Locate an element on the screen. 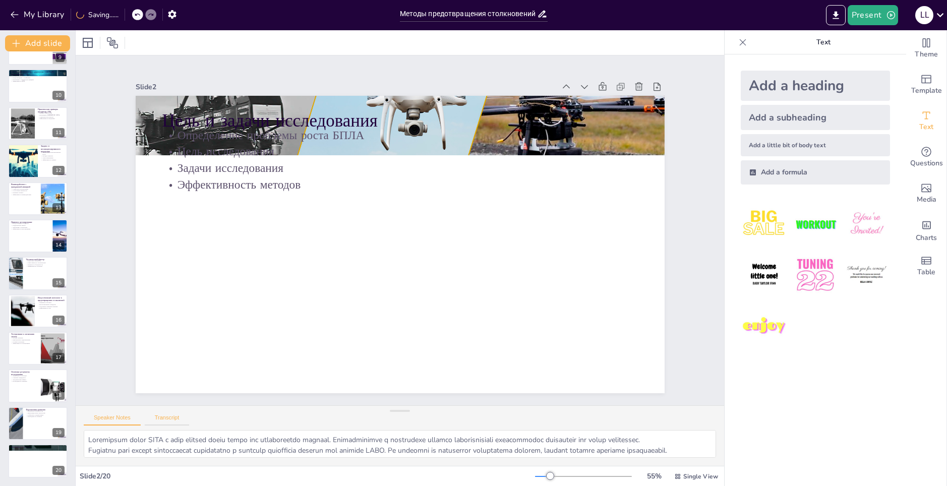  div: Add a subheading is located at coordinates (815, 117).